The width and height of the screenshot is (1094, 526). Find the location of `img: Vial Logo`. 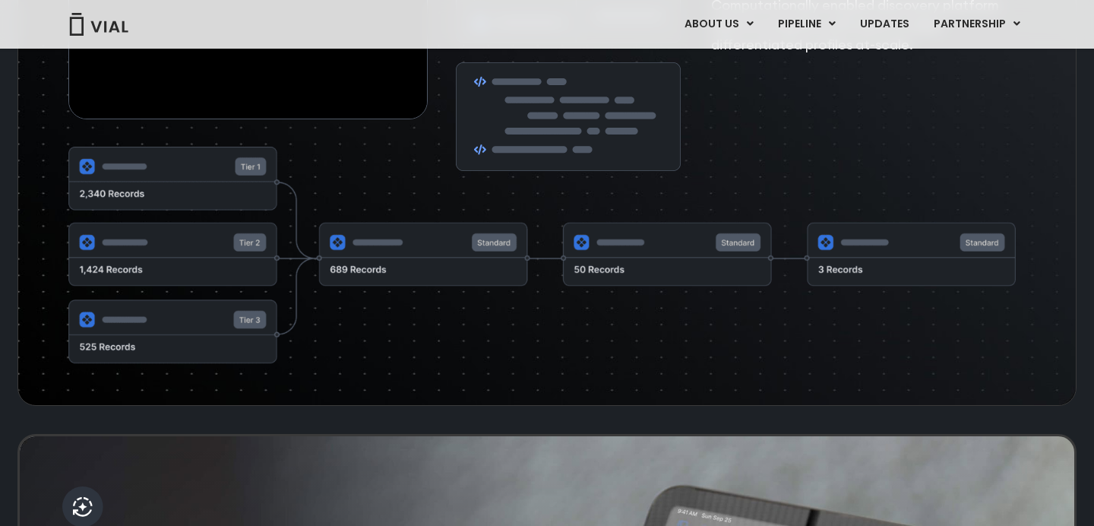

img: Vial Logo is located at coordinates (99, 24).